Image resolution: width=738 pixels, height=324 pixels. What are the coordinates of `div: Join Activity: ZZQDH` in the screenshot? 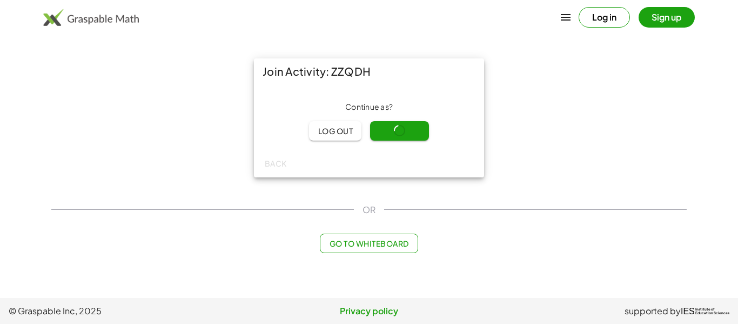 It's located at (369, 71).